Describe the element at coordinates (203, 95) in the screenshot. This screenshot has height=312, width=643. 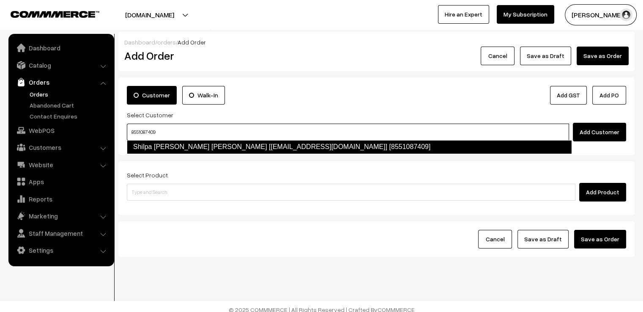
I see `label: Walk-In` at that location.